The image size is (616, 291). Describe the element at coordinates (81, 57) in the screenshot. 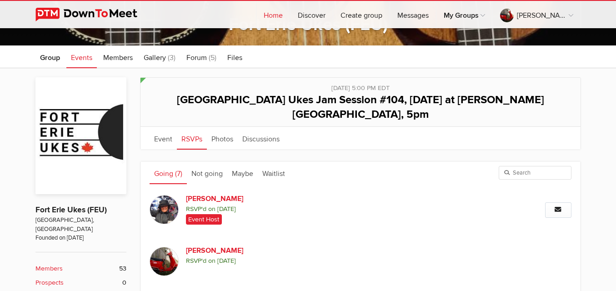

I see `a: Events` at that location.